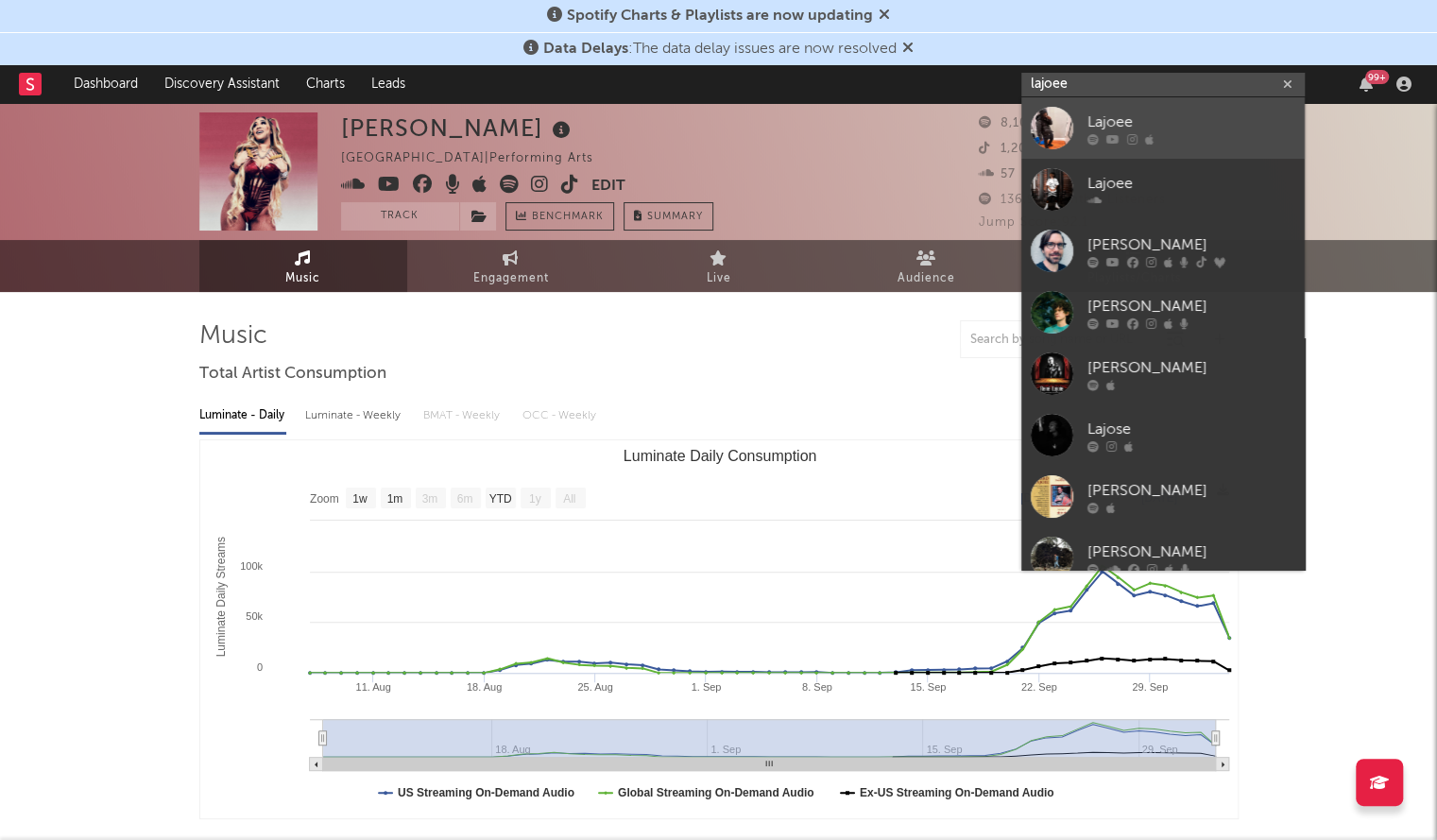 Image resolution: width=1437 pixels, height=840 pixels. What do you see at coordinates (360, 498) in the screenshot?
I see `text: 1w` at bounding box center [360, 498].